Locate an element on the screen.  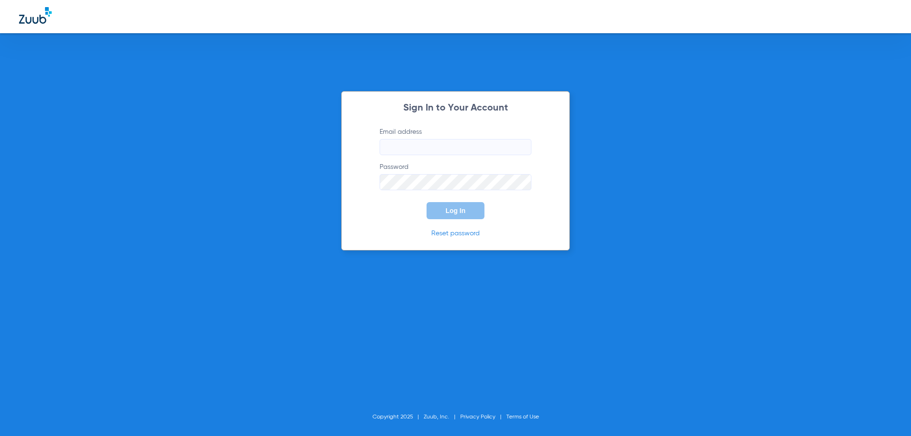
a: Privacy Policy is located at coordinates (478, 417).